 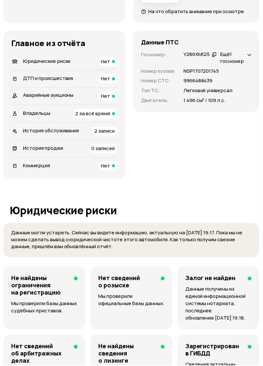 What do you see at coordinates (158, 55) in the screenshot?
I see `p: Госномер :` at bounding box center [158, 55].